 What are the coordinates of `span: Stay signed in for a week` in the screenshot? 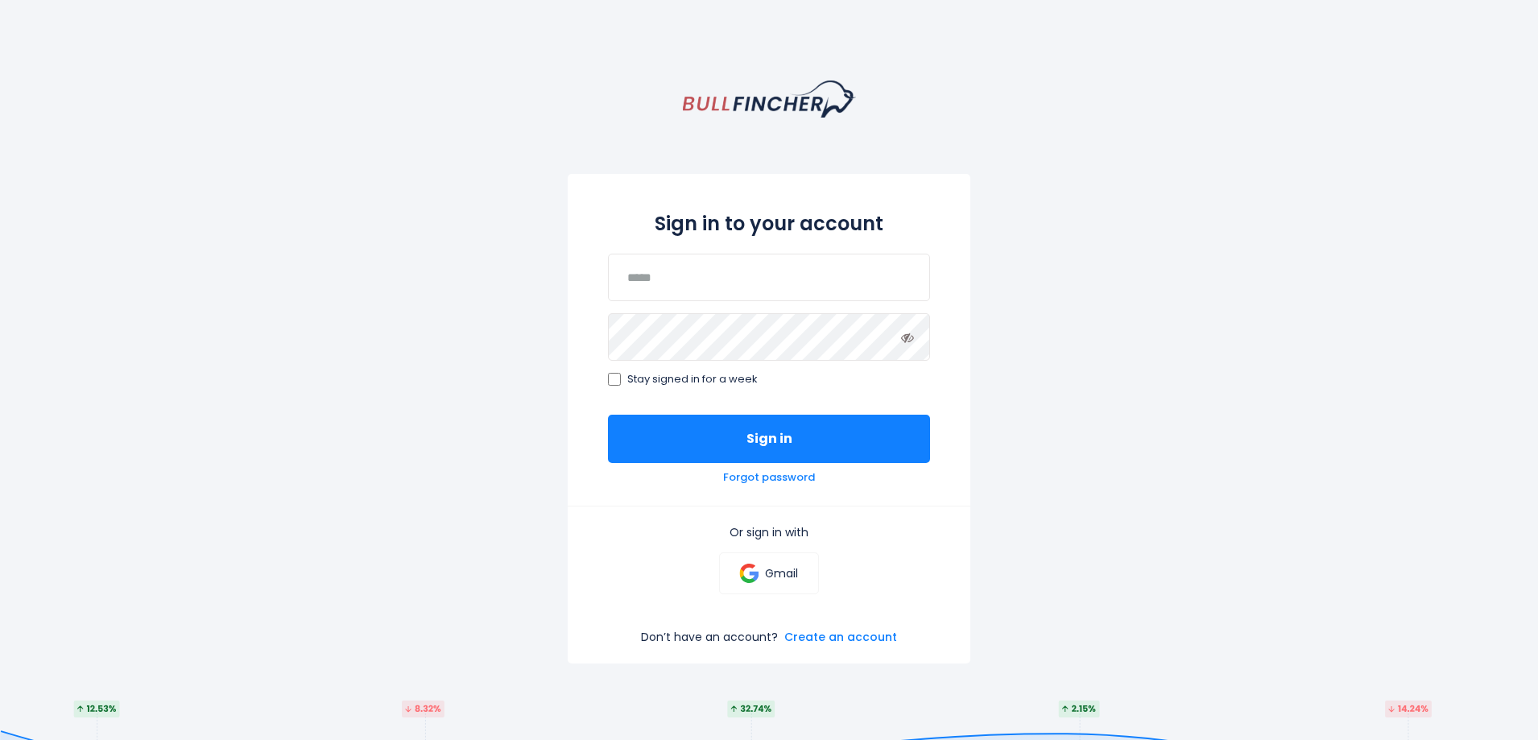 It's located at (692, 379).